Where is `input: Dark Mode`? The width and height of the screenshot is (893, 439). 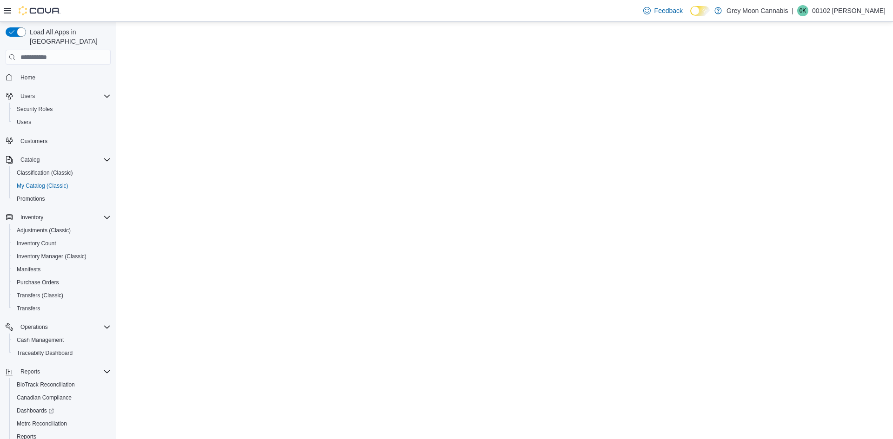
input: Dark Mode is located at coordinates (700, 11).